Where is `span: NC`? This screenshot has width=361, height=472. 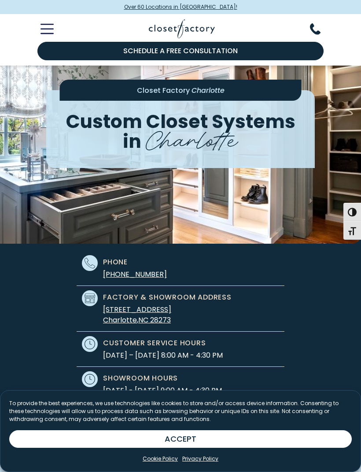
span: NC is located at coordinates (143, 320).